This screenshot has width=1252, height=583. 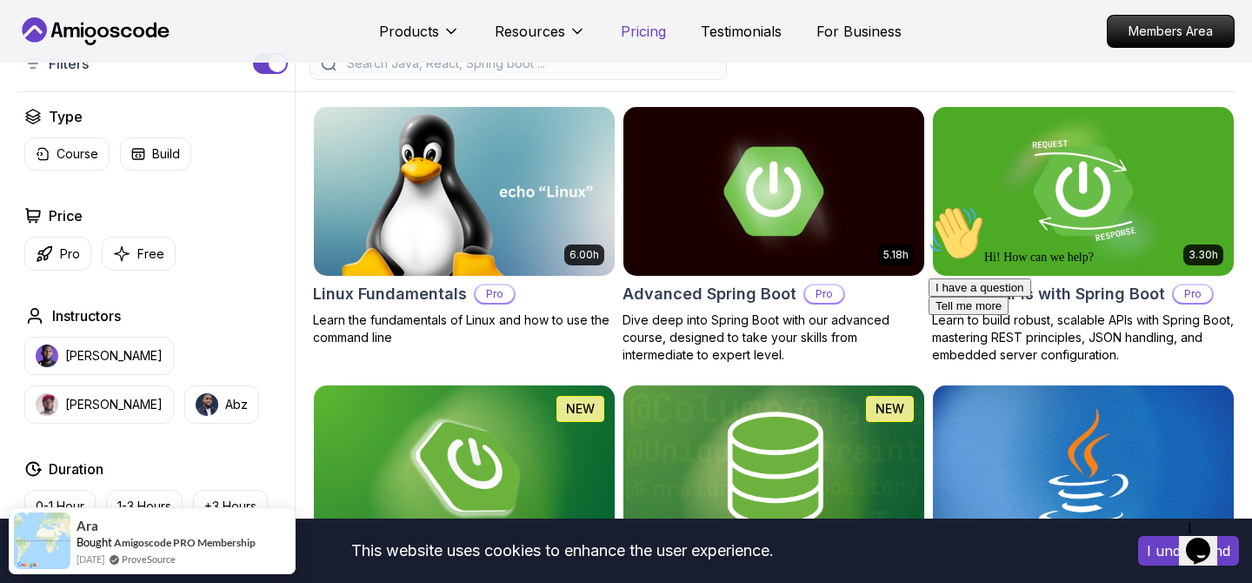 I want to click on button: Tell me more, so click(x=47, y=107).